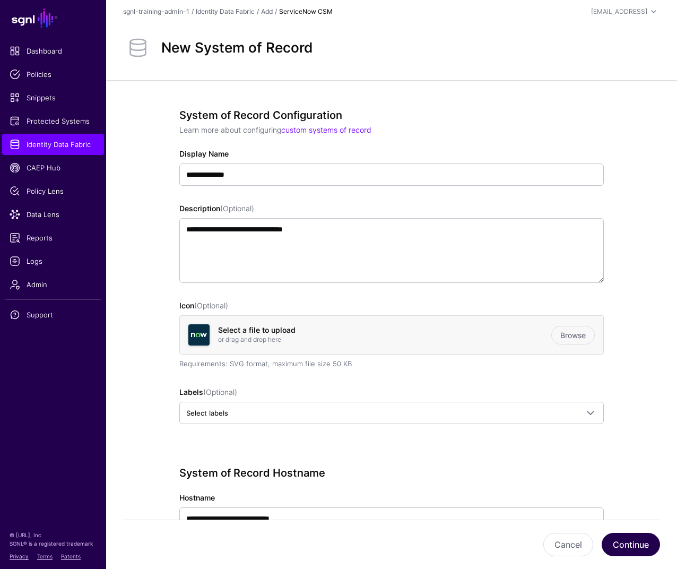 This screenshot has height=569, width=677. What do you see at coordinates (392, 115) in the screenshot?
I see `h3: System of Record Configuration` at bounding box center [392, 115].